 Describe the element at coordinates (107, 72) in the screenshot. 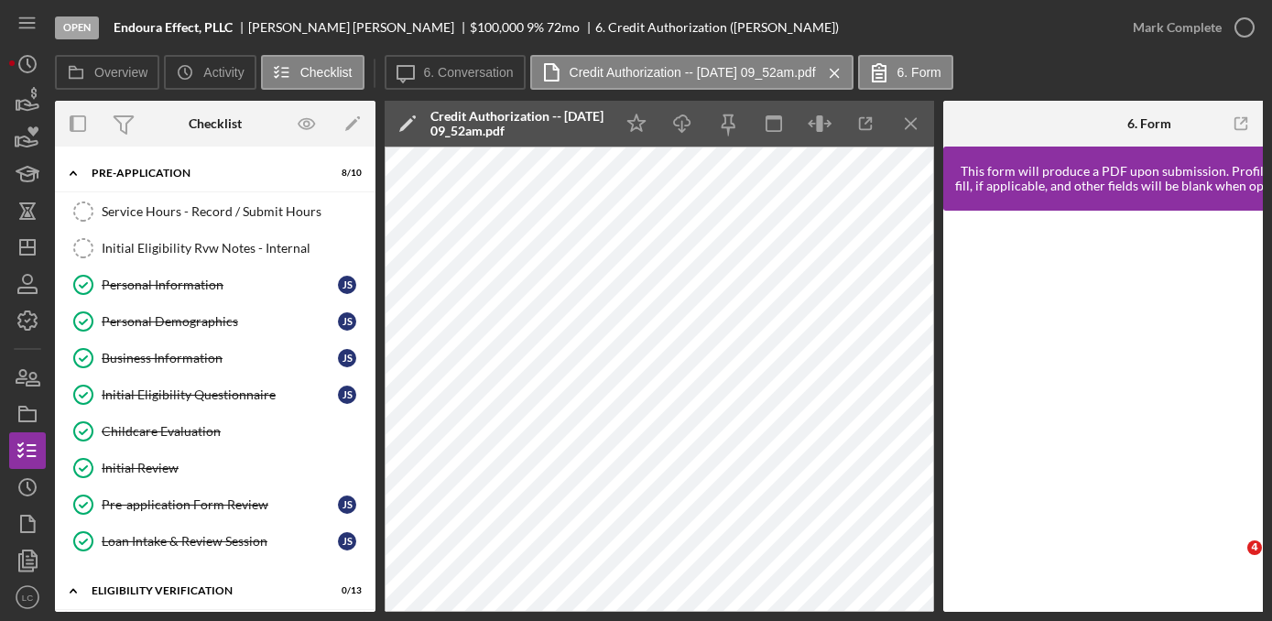

I see `button: Overview` at that location.